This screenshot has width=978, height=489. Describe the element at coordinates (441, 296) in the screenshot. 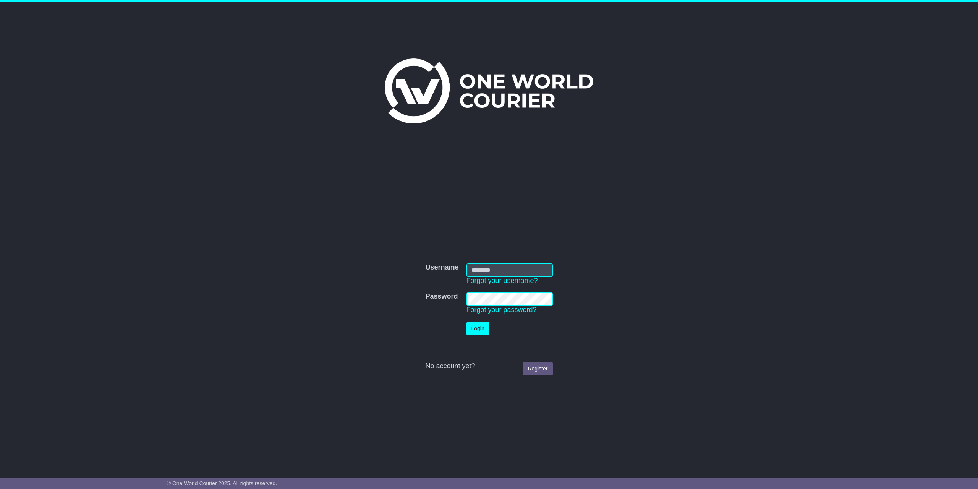

I see `label: Password` at that location.